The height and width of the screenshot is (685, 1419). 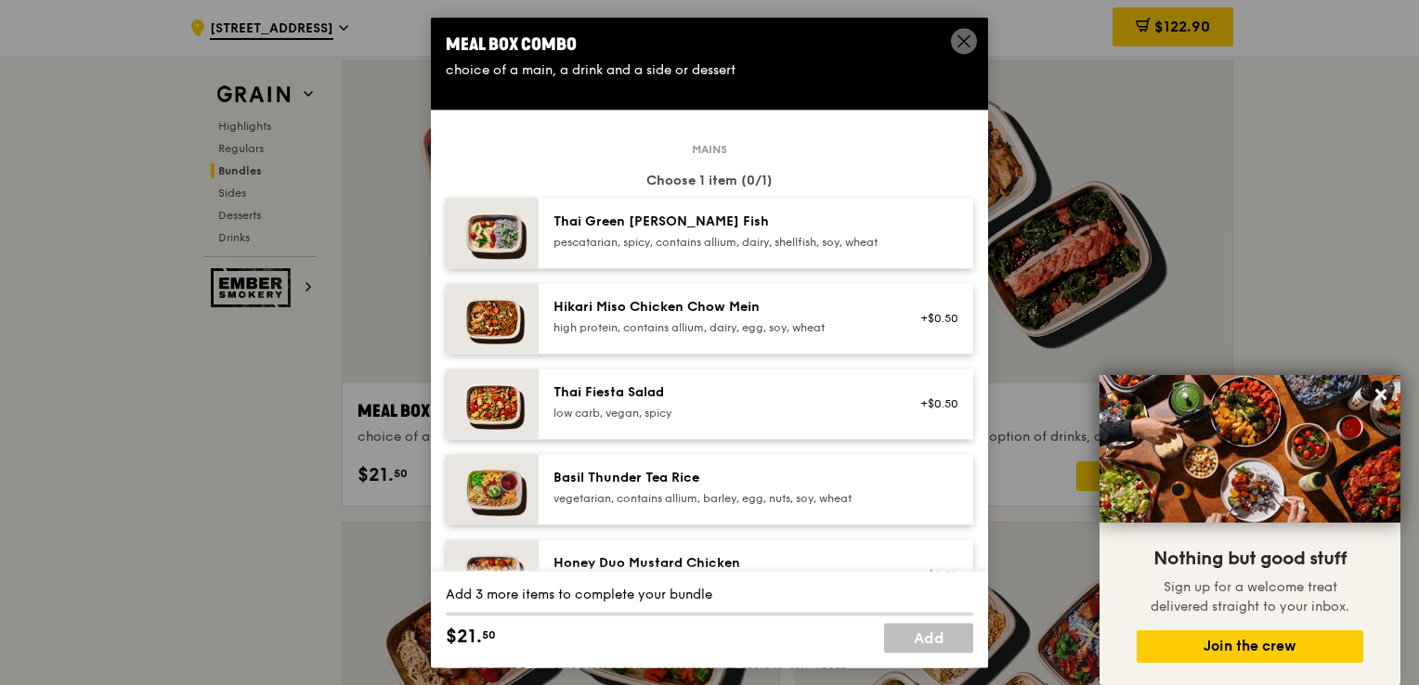 What do you see at coordinates (720, 564) in the screenshot?
I see `div: Honey Duo Mustard Chicken` at bounding box center [720, 564].